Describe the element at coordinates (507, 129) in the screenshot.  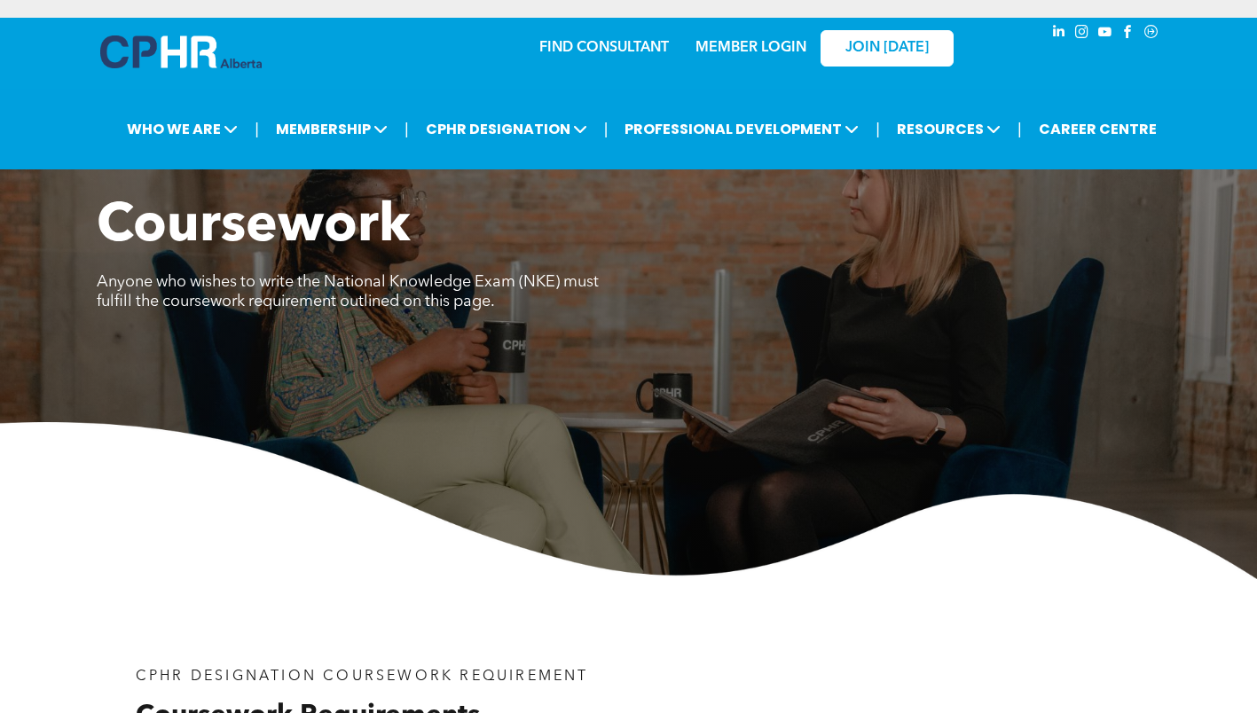
I see `span: CPHR DESIGNATION` at that location.